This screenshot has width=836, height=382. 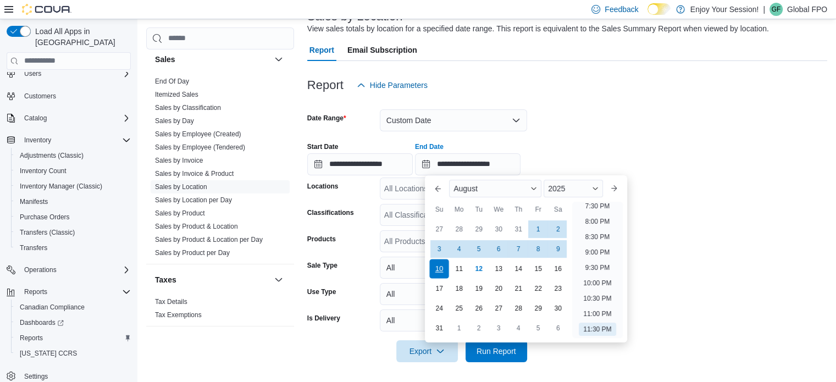 I want to click on div: Taxes, so click(x=220, y=311).